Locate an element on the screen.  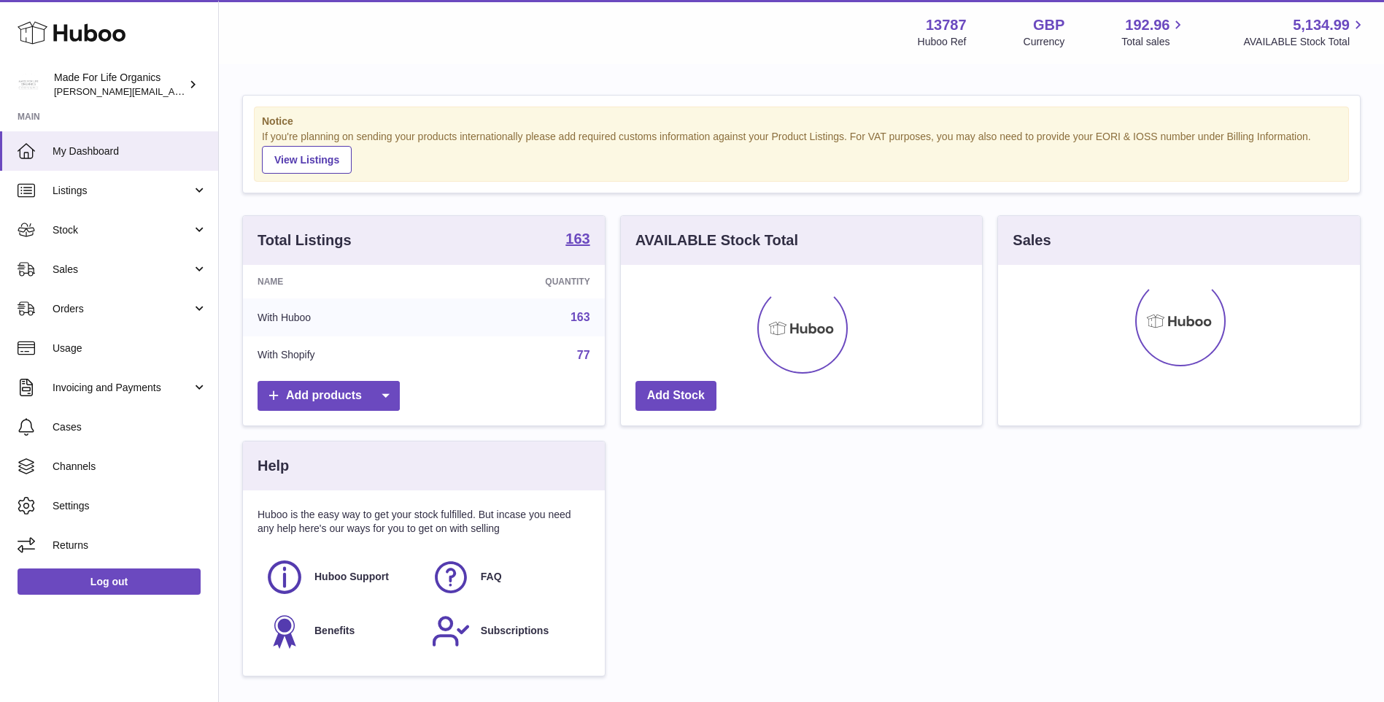
h3: Total Listings is located at coordinates (304, 240).